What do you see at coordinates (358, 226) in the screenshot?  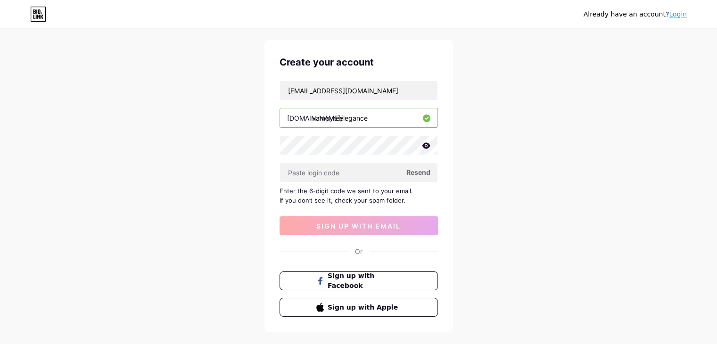 I see `span: sign up with email` at bounding box center [358, 226].